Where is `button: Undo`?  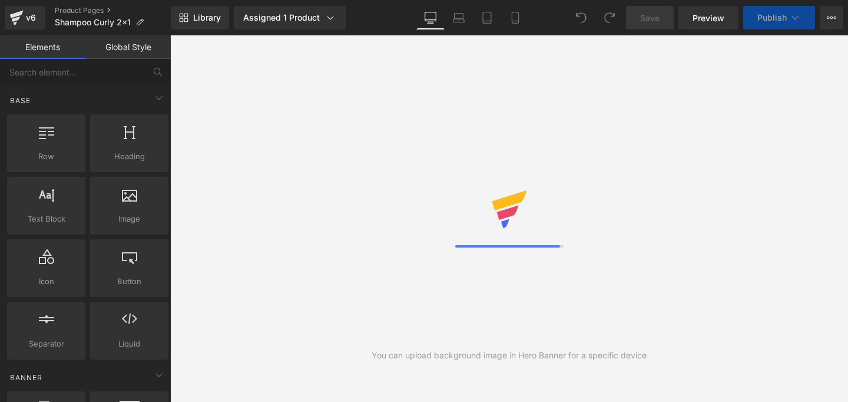
button: Undo is located at coordinates (581, 18).